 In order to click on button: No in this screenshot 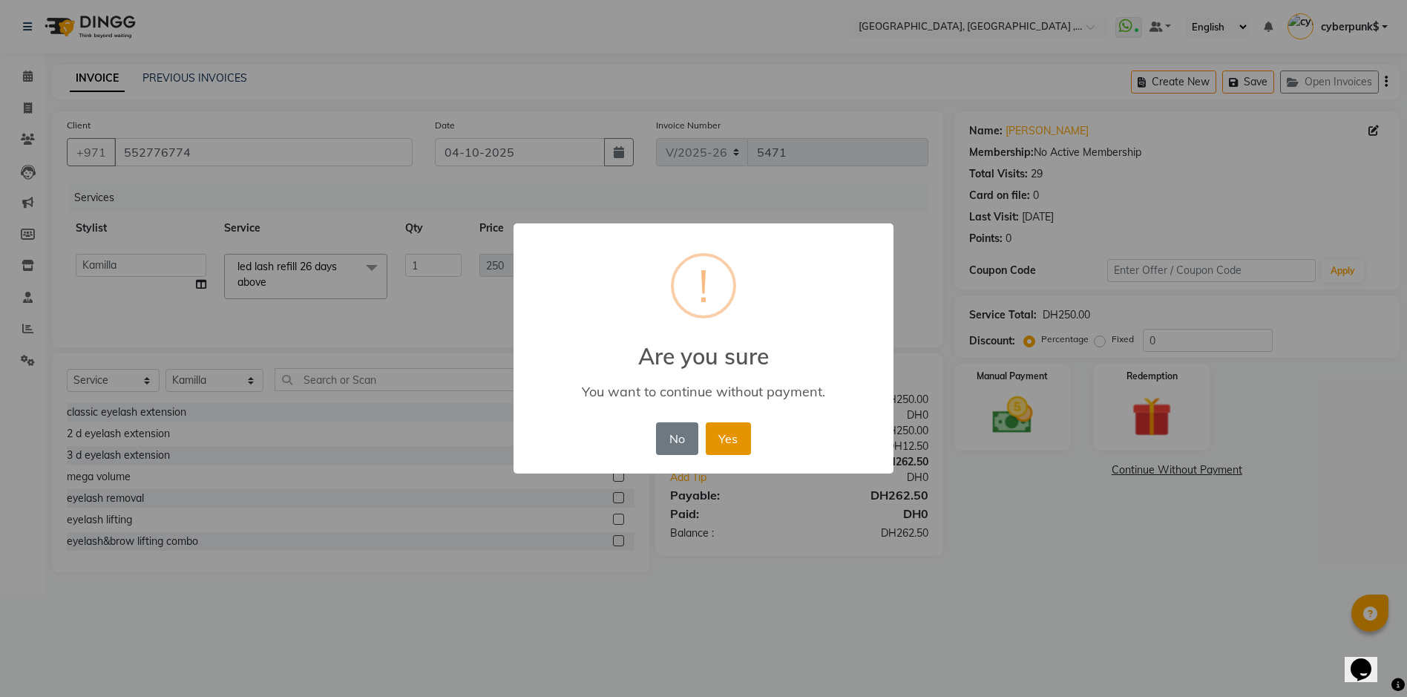, I will do `click(677, 439)`.